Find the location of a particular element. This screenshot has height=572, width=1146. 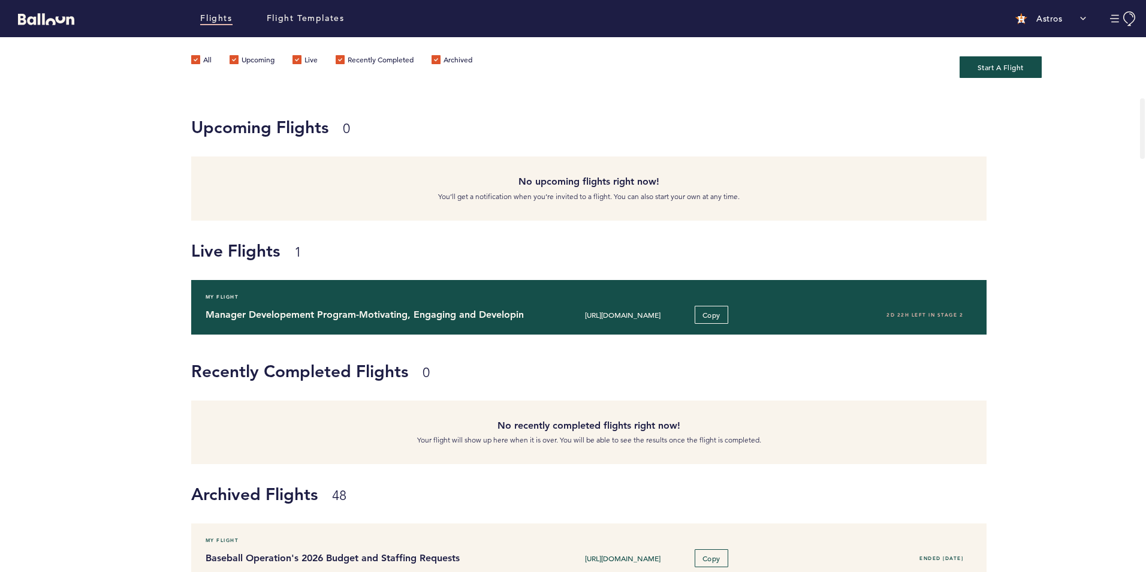

button: Astros is located at coordinates (1051, 19).